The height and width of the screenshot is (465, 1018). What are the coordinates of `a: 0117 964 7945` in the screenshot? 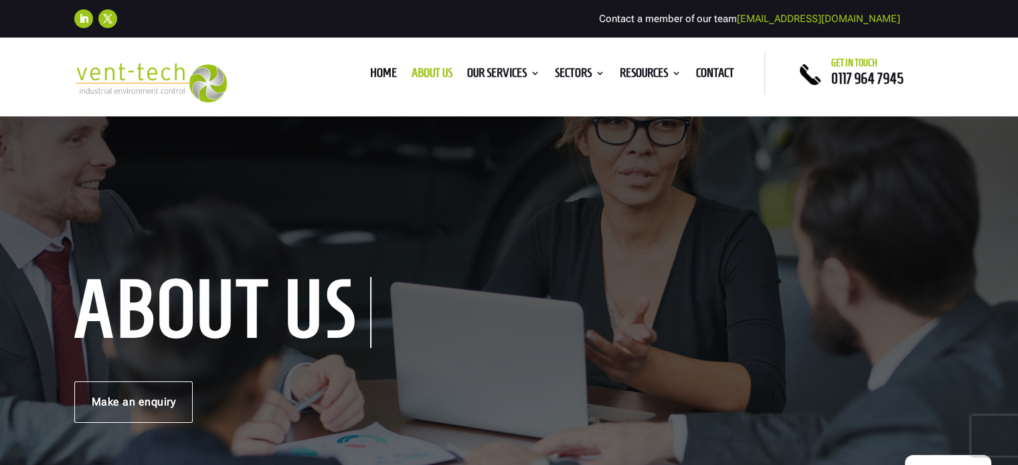 It's located at (868, 78).